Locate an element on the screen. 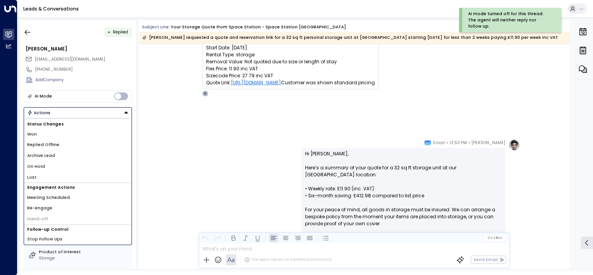  div: Storage is located at coordinates (84, 258).